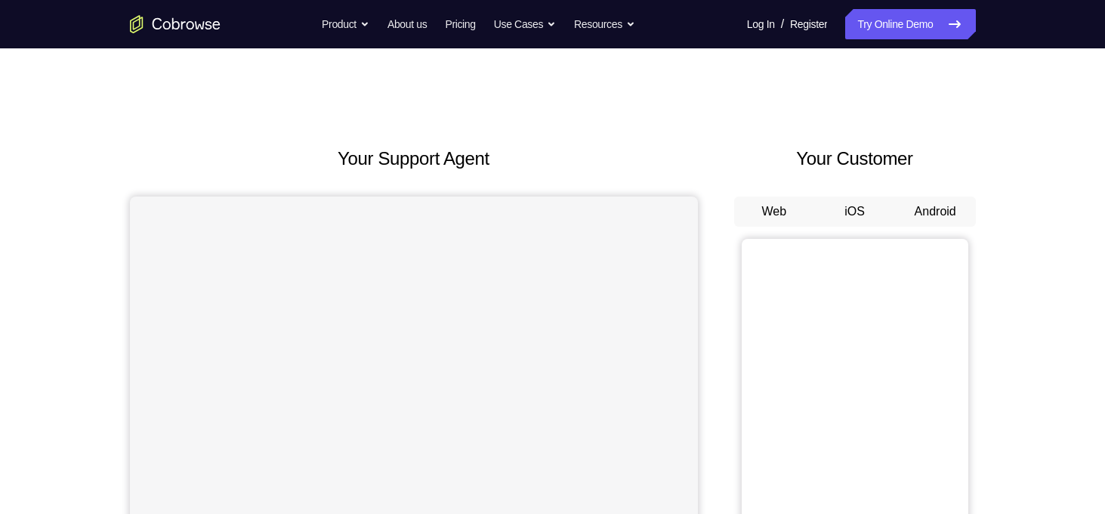 This screenshot has width=1105, height=514. I want to click on h2: Your Customer, so click(855, 159).